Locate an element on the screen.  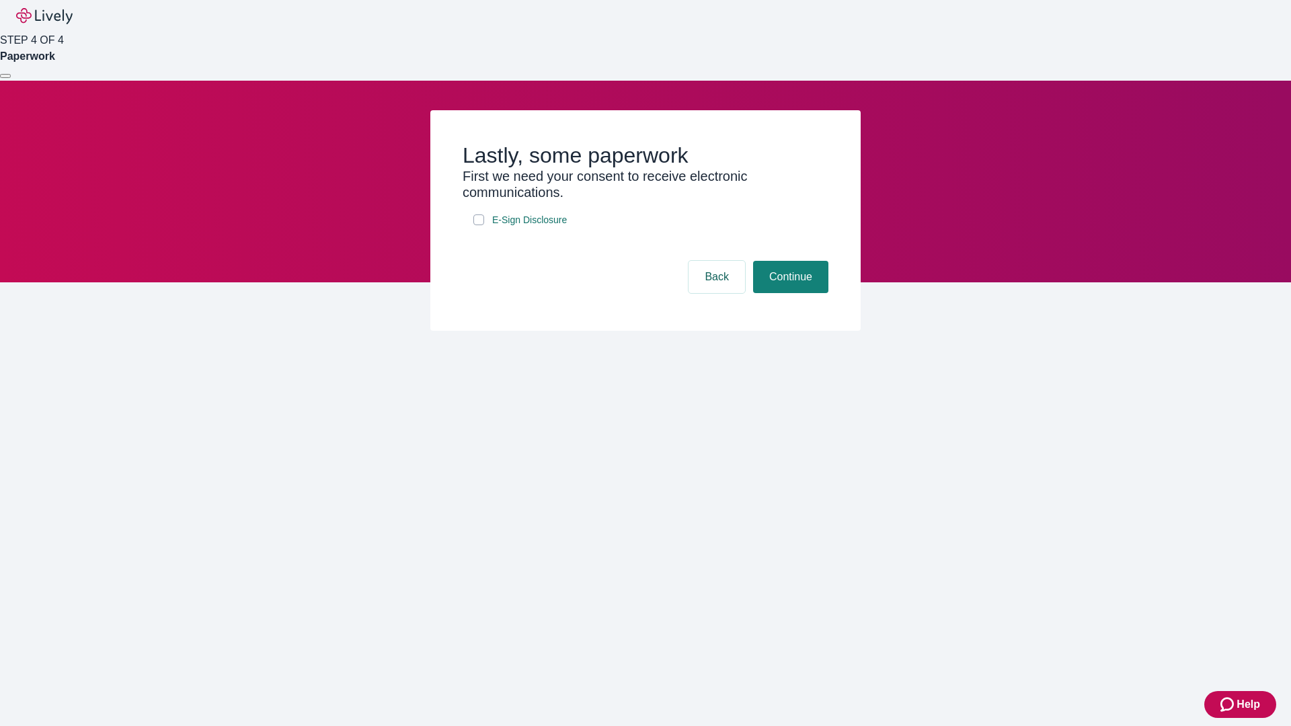
button: Continue is located at coordinates (791, 277).